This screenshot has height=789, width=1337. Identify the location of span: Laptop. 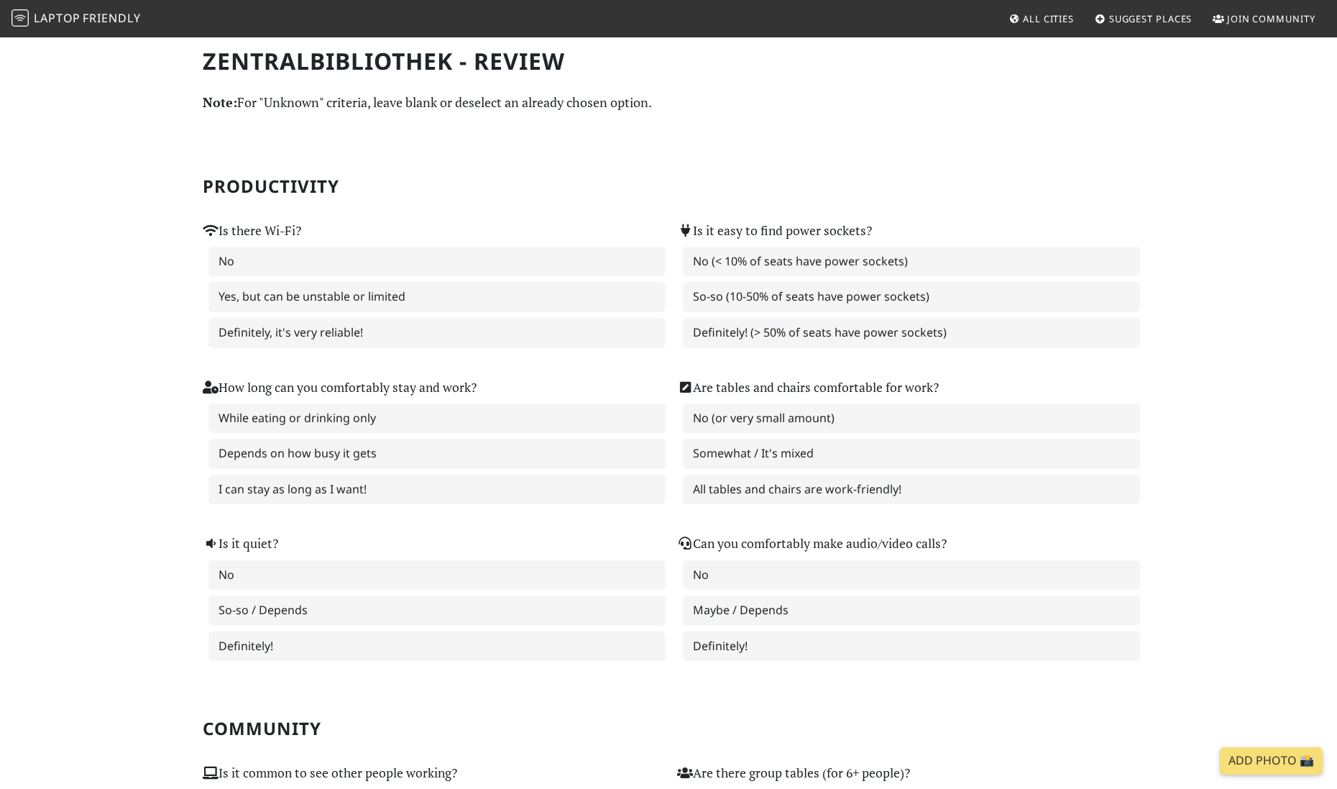
(57, 18).